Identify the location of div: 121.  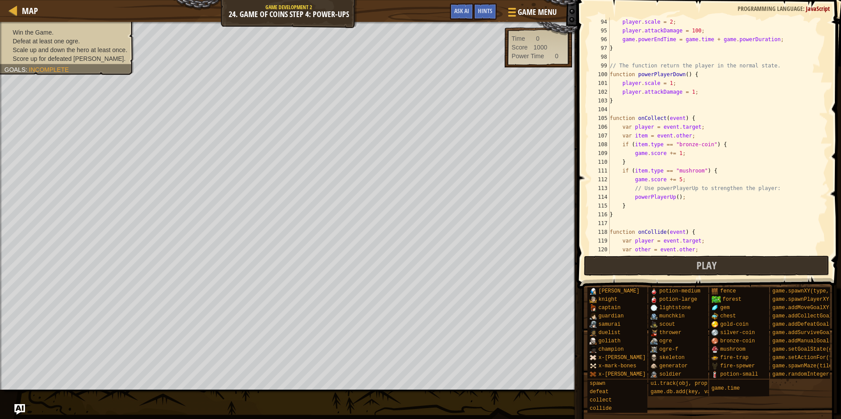
(600, 258).